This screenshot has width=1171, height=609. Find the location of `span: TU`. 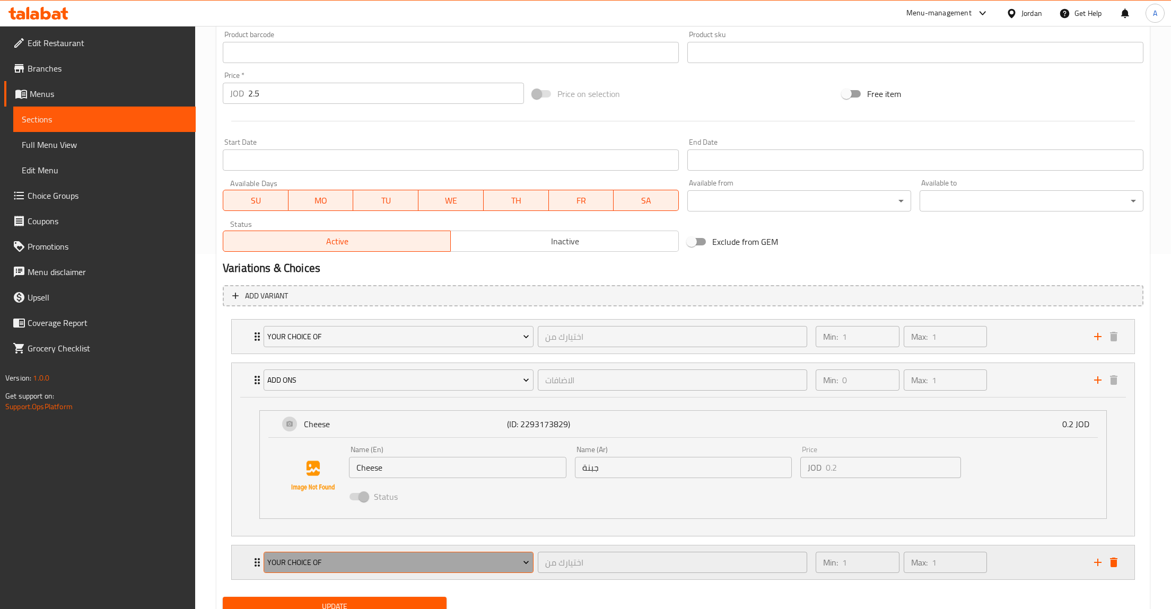

span: TU is located at coordinates (386, 200).